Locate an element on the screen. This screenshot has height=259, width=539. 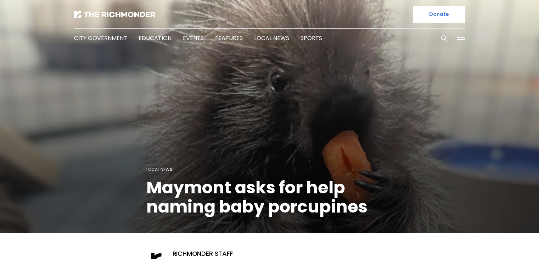
a: Richmonder Staff is located at coordinates (203, 253).